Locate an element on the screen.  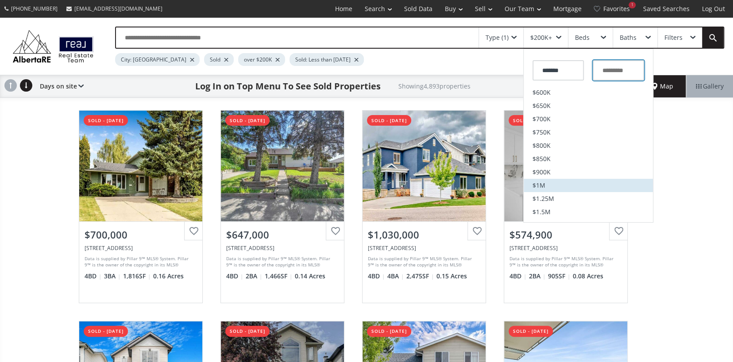
span: $650K is located at coordinates (542, 106).